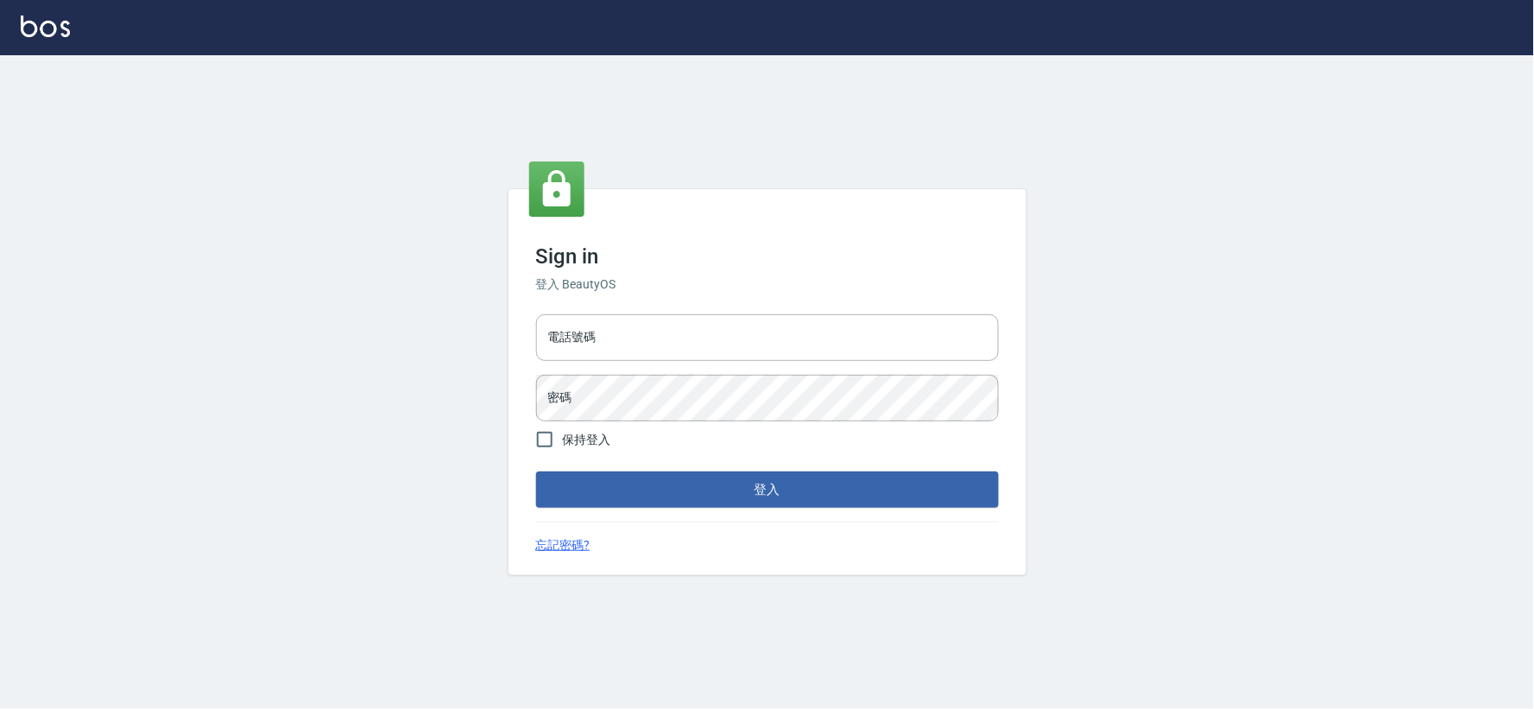 The width and height of the screenshot is (1534, 709). What do you see at coordinates (767, 489) in the screenshot?
I see `button: 登入` at bounding box center [767, 489].